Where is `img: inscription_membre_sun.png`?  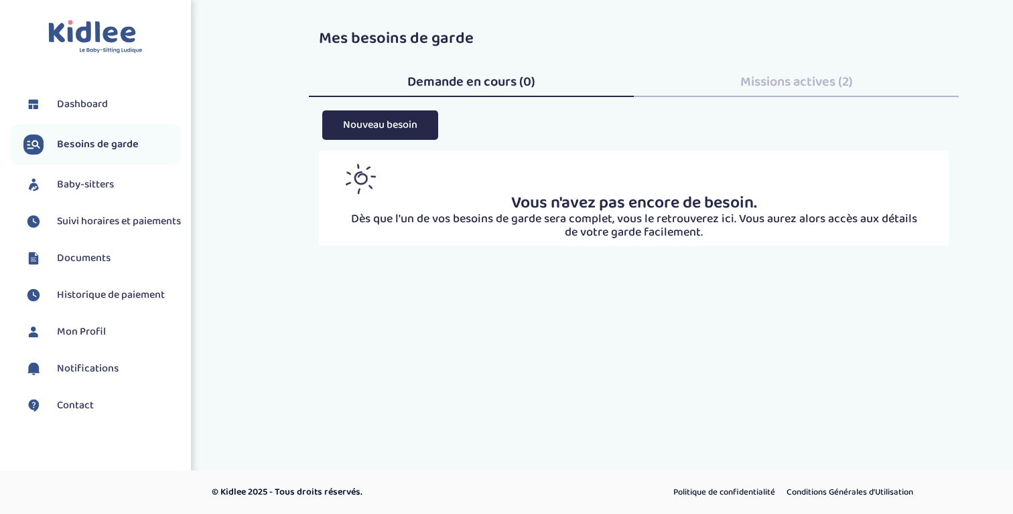 img: inscription_membre_sun.png is located at coordinates (360, 179).